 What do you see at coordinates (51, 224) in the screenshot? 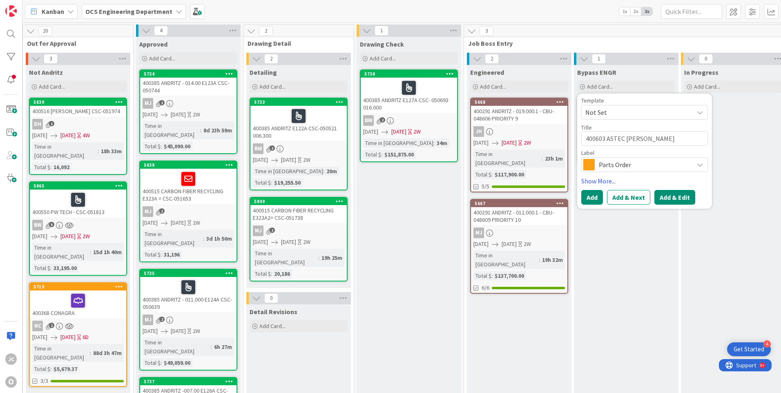
I see `span: 5` at bounding box center [51, 224].